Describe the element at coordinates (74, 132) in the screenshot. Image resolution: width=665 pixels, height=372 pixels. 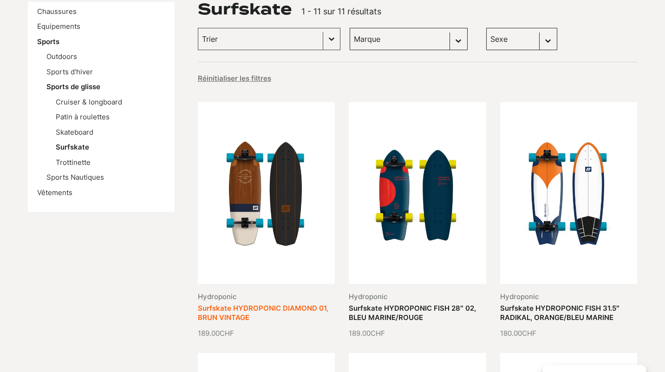
I see `a: Skateboard` at that location.